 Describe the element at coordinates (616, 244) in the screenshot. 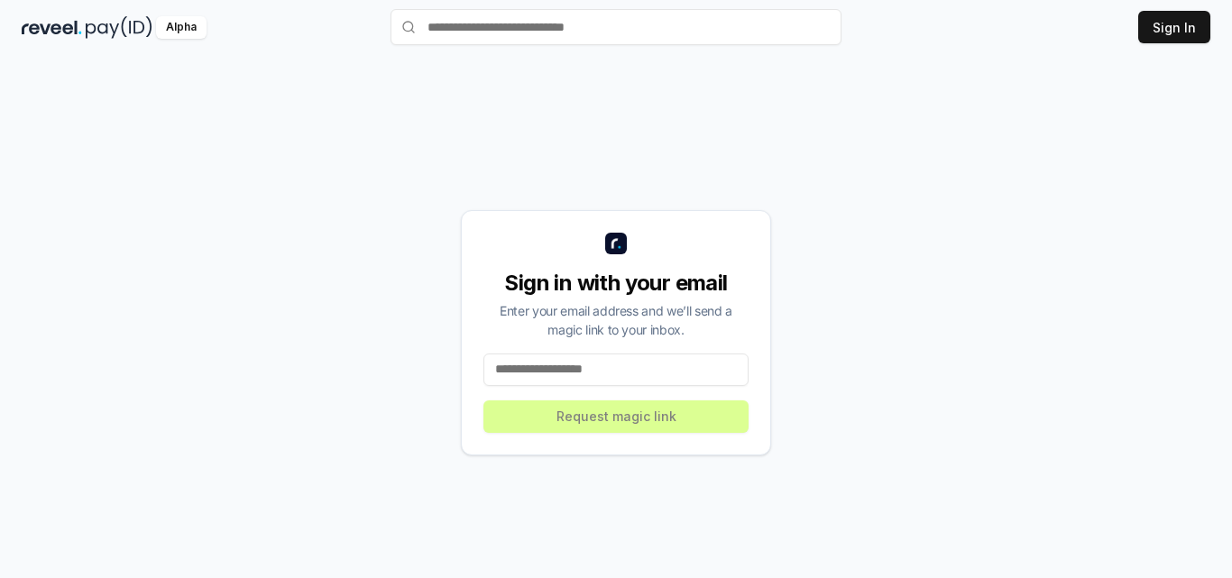

I see `img: logo_small` at that location.